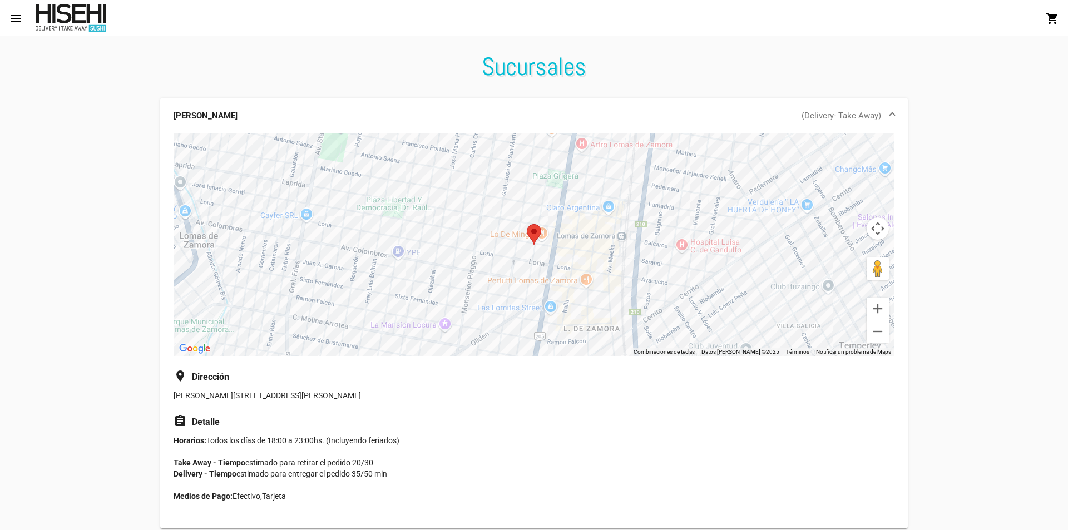 Image resolution: width=1068 pixels, height=530 pixels. I want to click on a: Notificar un problema de Maps, so click(853, 352).